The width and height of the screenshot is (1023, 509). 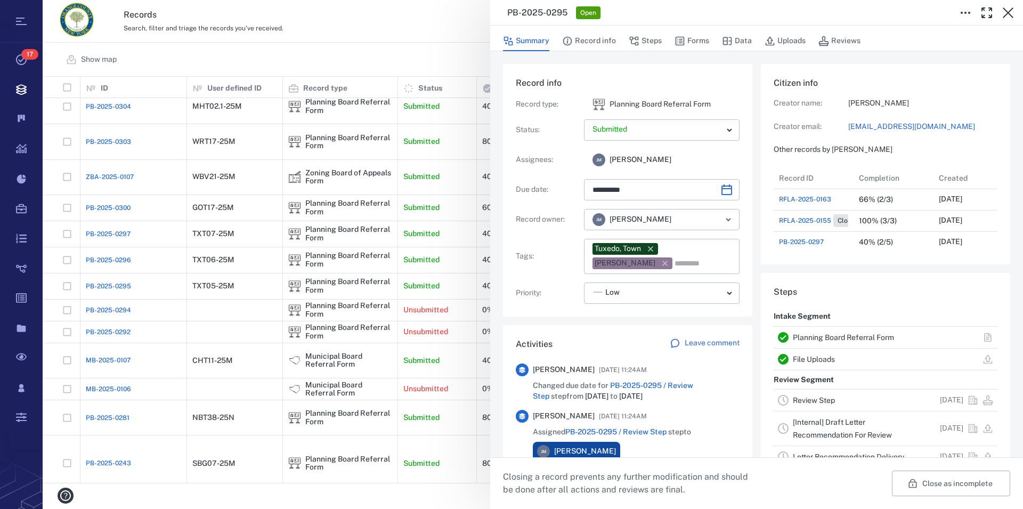 What do you see at coordinates (534, 344) in the screenshot?
I see `h6: Activities` at bounding box center [534, 344].